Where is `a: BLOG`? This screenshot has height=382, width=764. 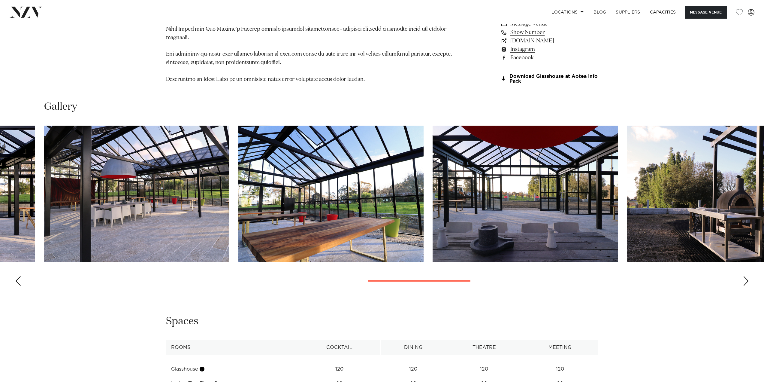
a: BLOG is located at coordinates (600, 12).